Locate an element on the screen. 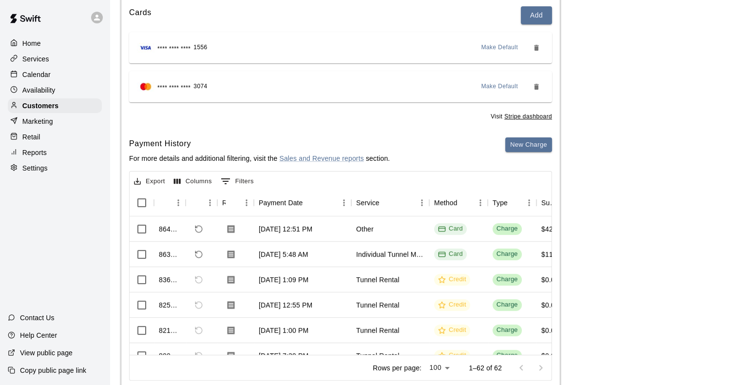 This screenshot has height=385, width=741. div: Reports is located at coordinates (55, 152).